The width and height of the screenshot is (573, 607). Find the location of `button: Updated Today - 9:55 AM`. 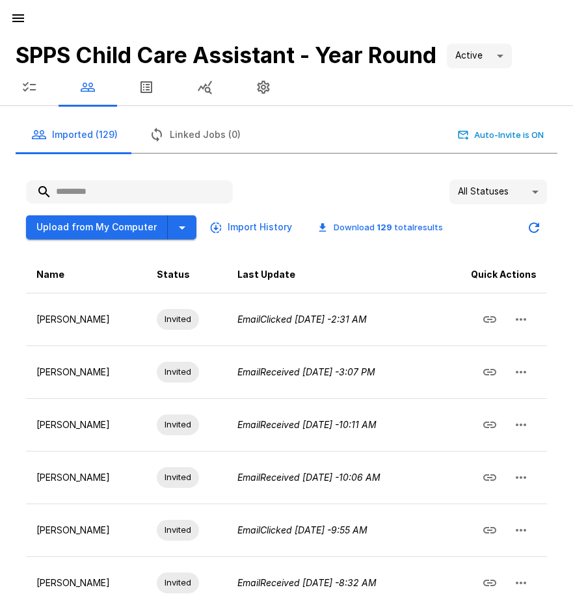

button: Updated Today - 9:55 AM is located at coordinates (534, 228).